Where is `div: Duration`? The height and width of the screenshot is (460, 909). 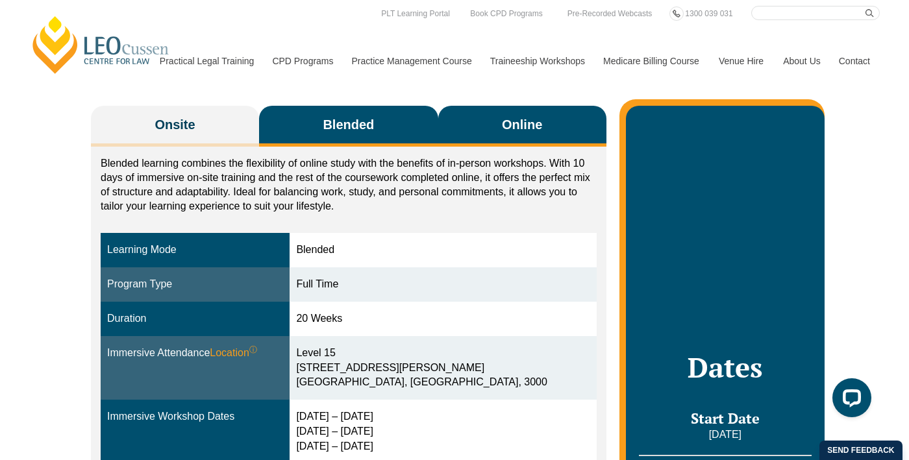
div: Duration is located at coordinates (195, 319).